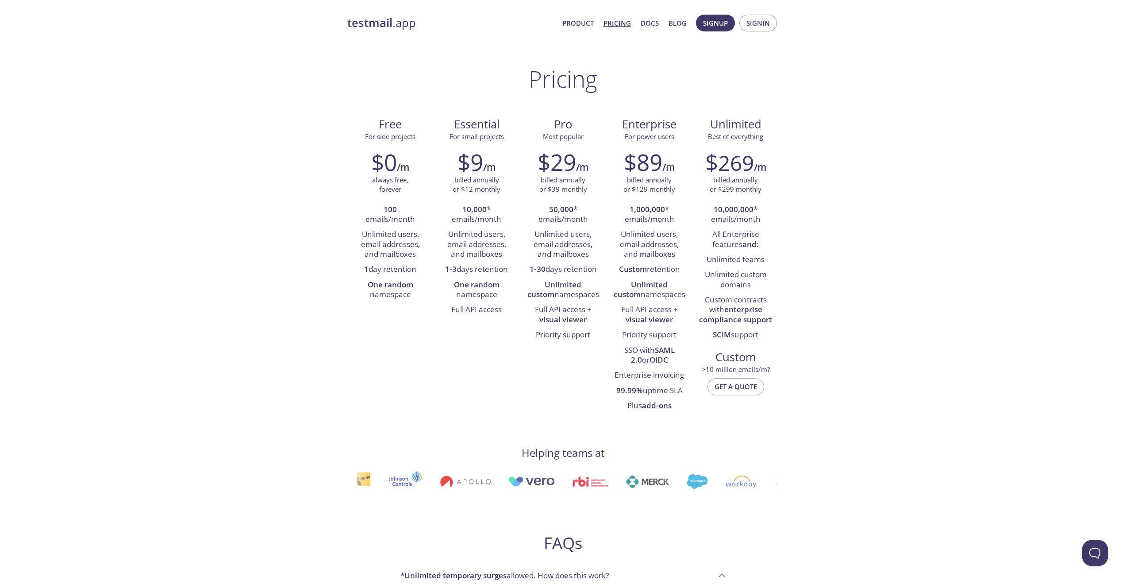 This screenshot has width=1126, height=584. Describe the element at coordinates (370, 23) in the screenshot. I see `strong: testmail` at that location.